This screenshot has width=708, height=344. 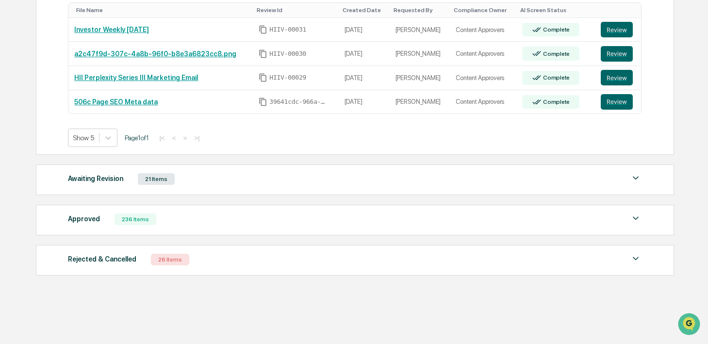 What do you see at coordinates (93, 168) in the screenshot?
I see `a: Powered byPylon` at bounding box center [93, 168].